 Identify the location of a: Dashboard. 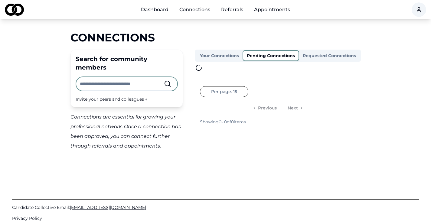
(155, 10).